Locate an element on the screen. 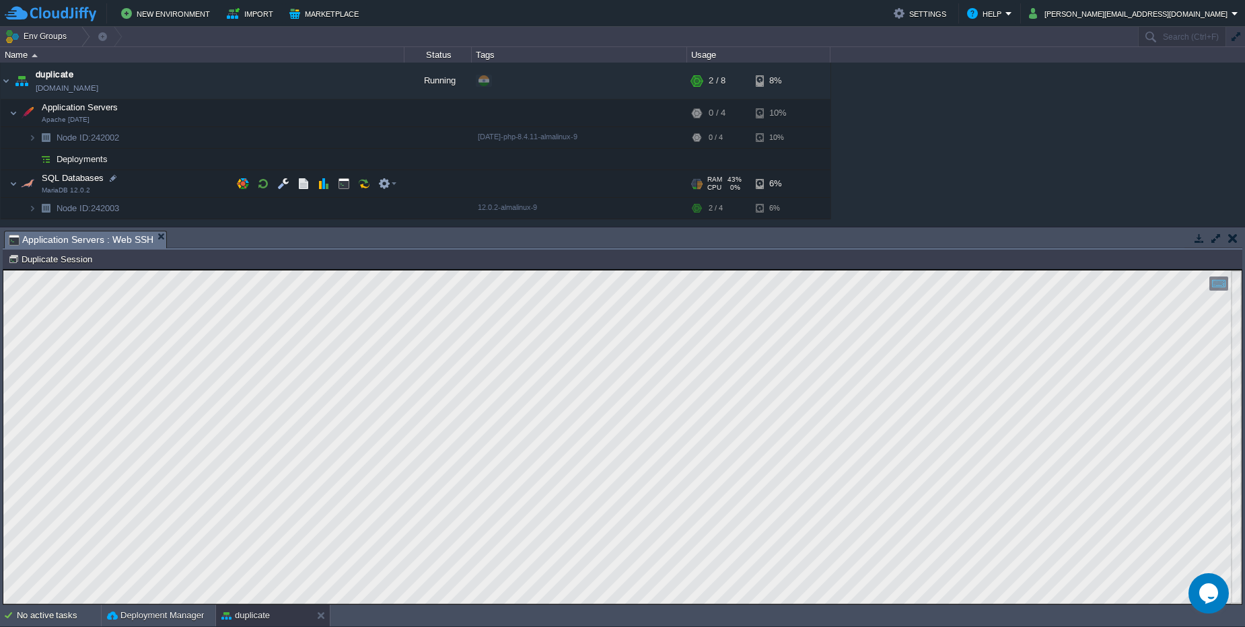 Image resolution: width=1245 pixels, height=627 pixels. span: 242002 is located at coordinates (88, 137).